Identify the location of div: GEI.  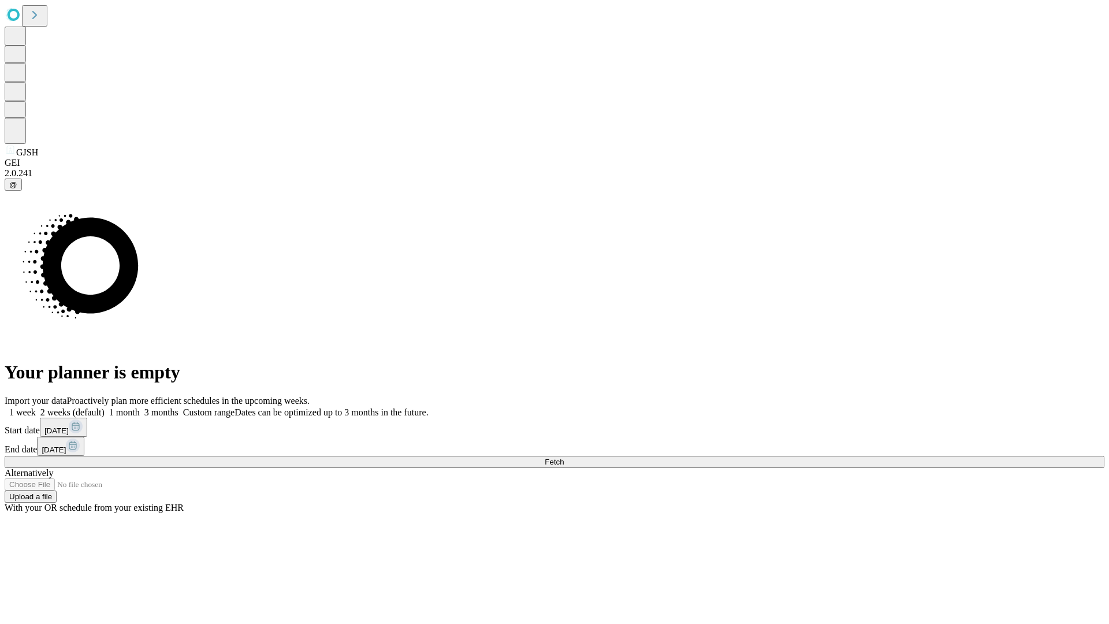
(554, 163).